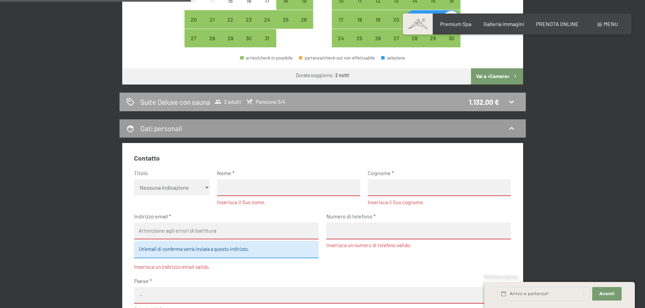  What do you see at coordinates (557, 24) in the screenshot?
I see `span: PRENOTA ONLINE` at bounding box center [557, 24].